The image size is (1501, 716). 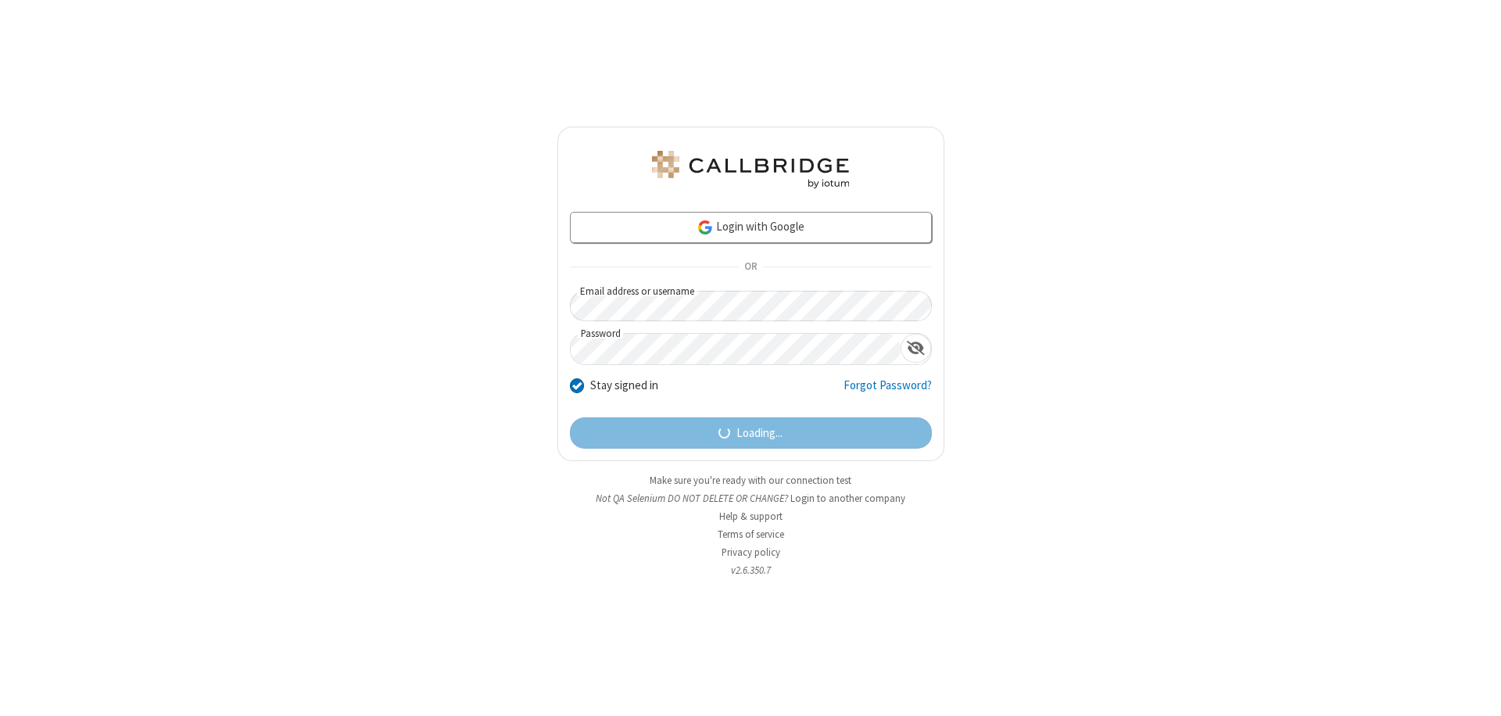 What do you see at coordinates (750, 552) in the screenshot?
I see `a: Privacy policy` at bounding box center [750, 552].